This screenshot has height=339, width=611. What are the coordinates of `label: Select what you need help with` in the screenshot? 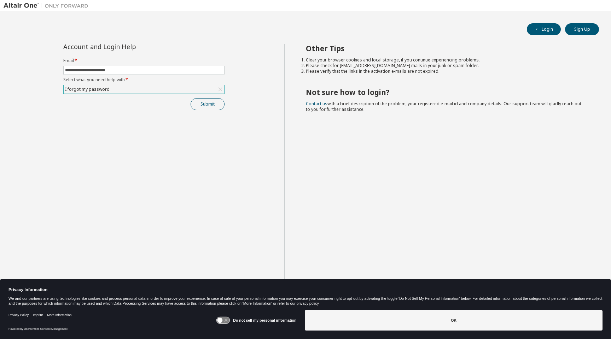 It's located at (144, 80).